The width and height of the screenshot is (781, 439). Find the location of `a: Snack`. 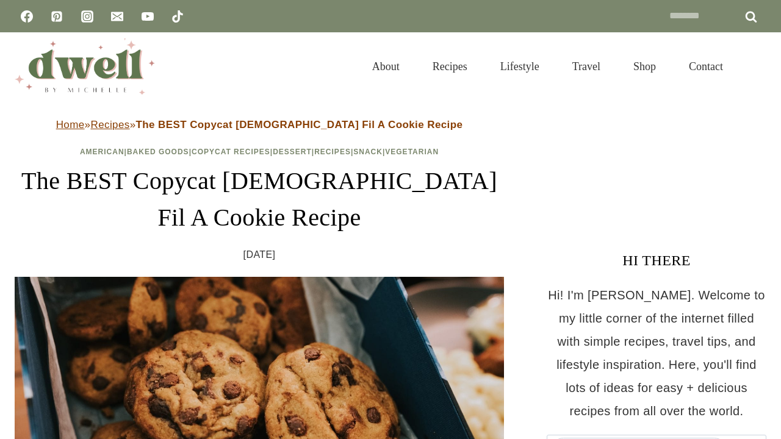

a: Snack is located at coordinates (368, 152).